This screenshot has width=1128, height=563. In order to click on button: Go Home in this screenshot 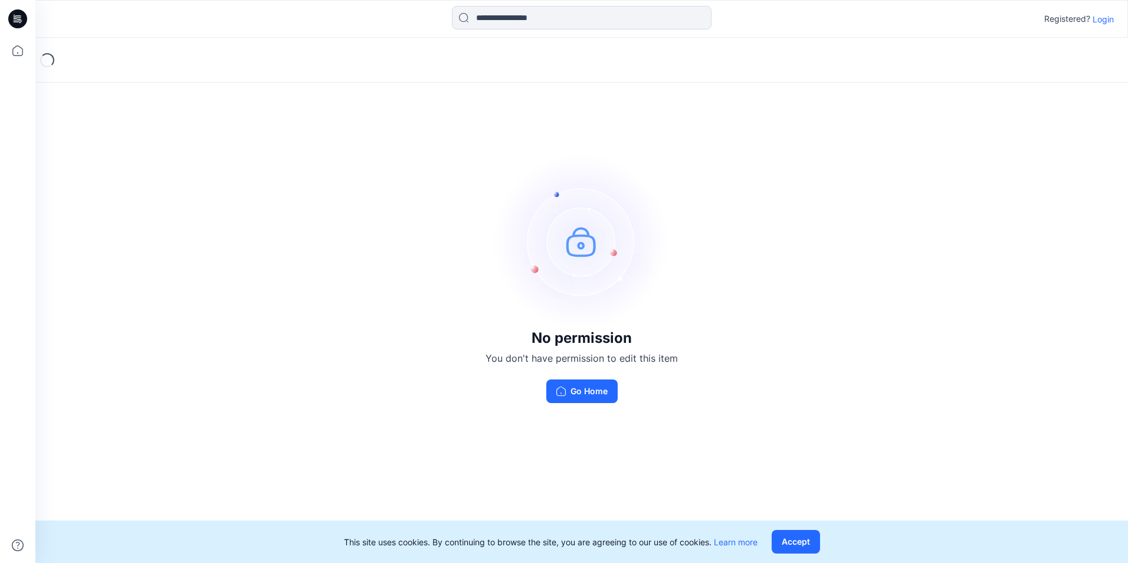, I will do `click(582, 391)`.